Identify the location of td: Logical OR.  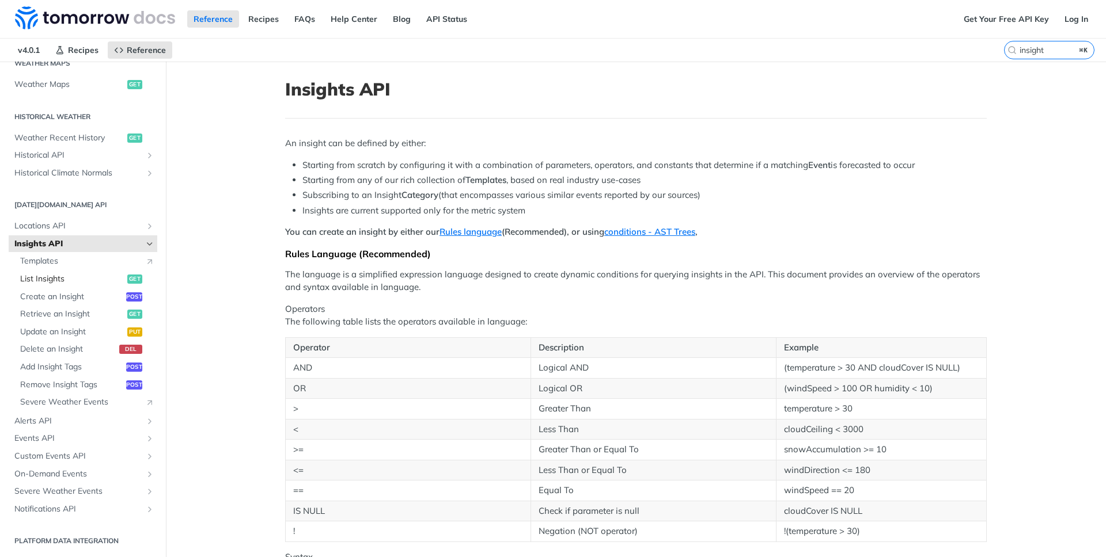
(653, 389).